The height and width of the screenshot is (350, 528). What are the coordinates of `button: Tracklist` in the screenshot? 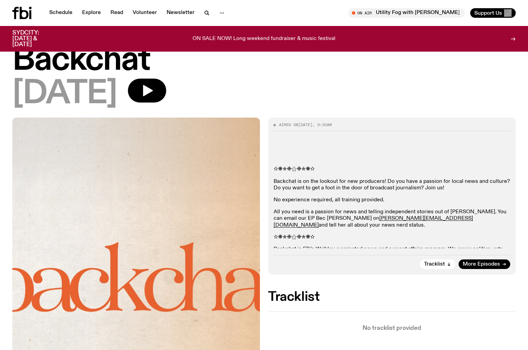 It's located at (438, 264).